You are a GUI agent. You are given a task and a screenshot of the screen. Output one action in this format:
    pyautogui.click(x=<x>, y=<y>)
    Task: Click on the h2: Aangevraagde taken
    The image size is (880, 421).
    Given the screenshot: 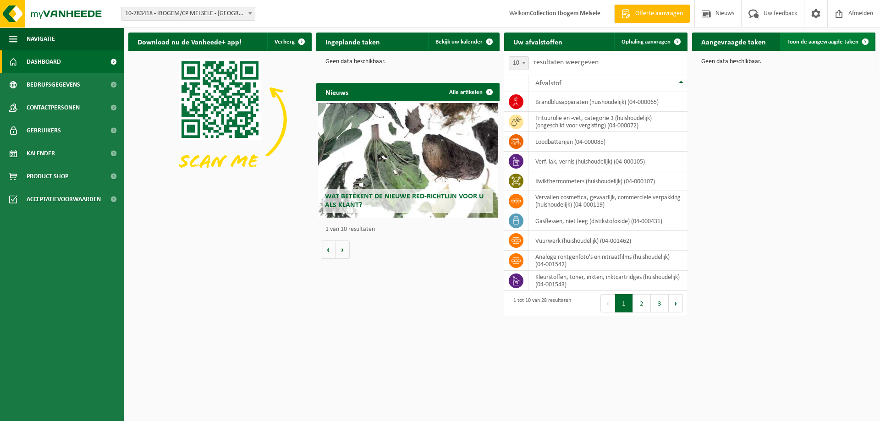 What is the action you would take?
    pyautogui.click(x=734, y=41)
    